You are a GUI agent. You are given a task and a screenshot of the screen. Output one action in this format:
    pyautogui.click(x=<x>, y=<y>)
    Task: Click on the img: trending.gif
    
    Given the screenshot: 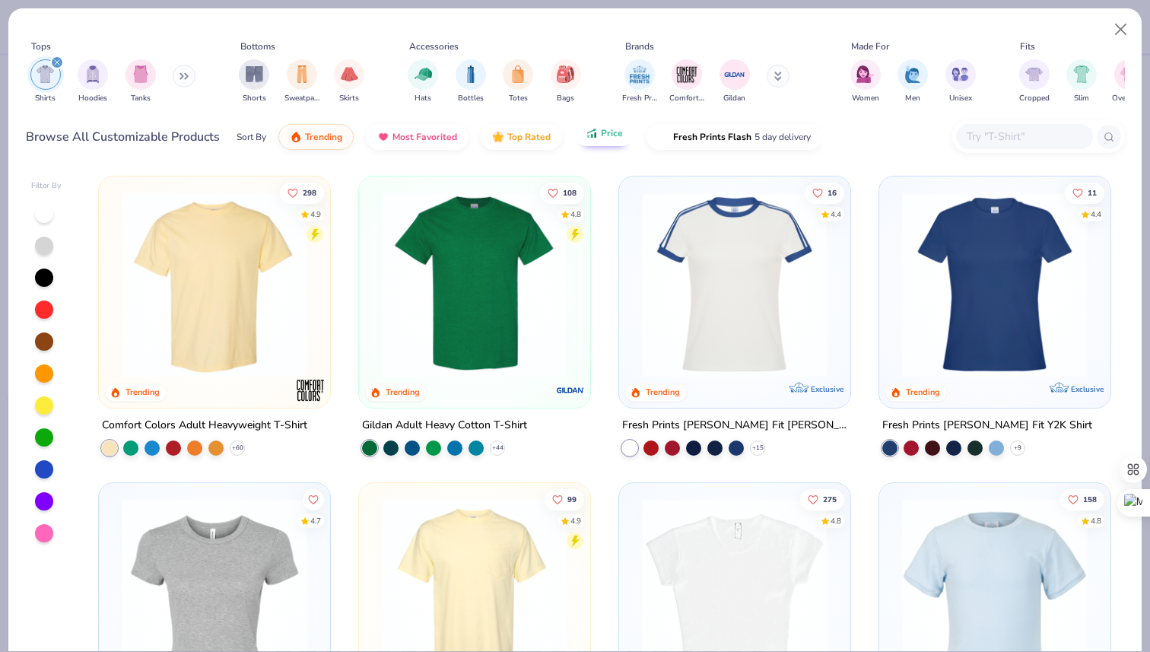 What is the action you would take?
    pyautogui.click(x=296, y=137)
    